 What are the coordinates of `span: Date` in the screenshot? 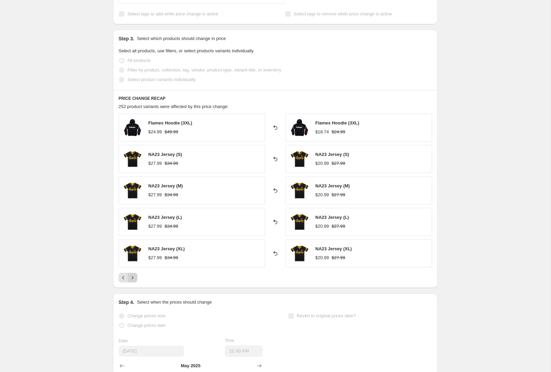 It's located at (123, 340).